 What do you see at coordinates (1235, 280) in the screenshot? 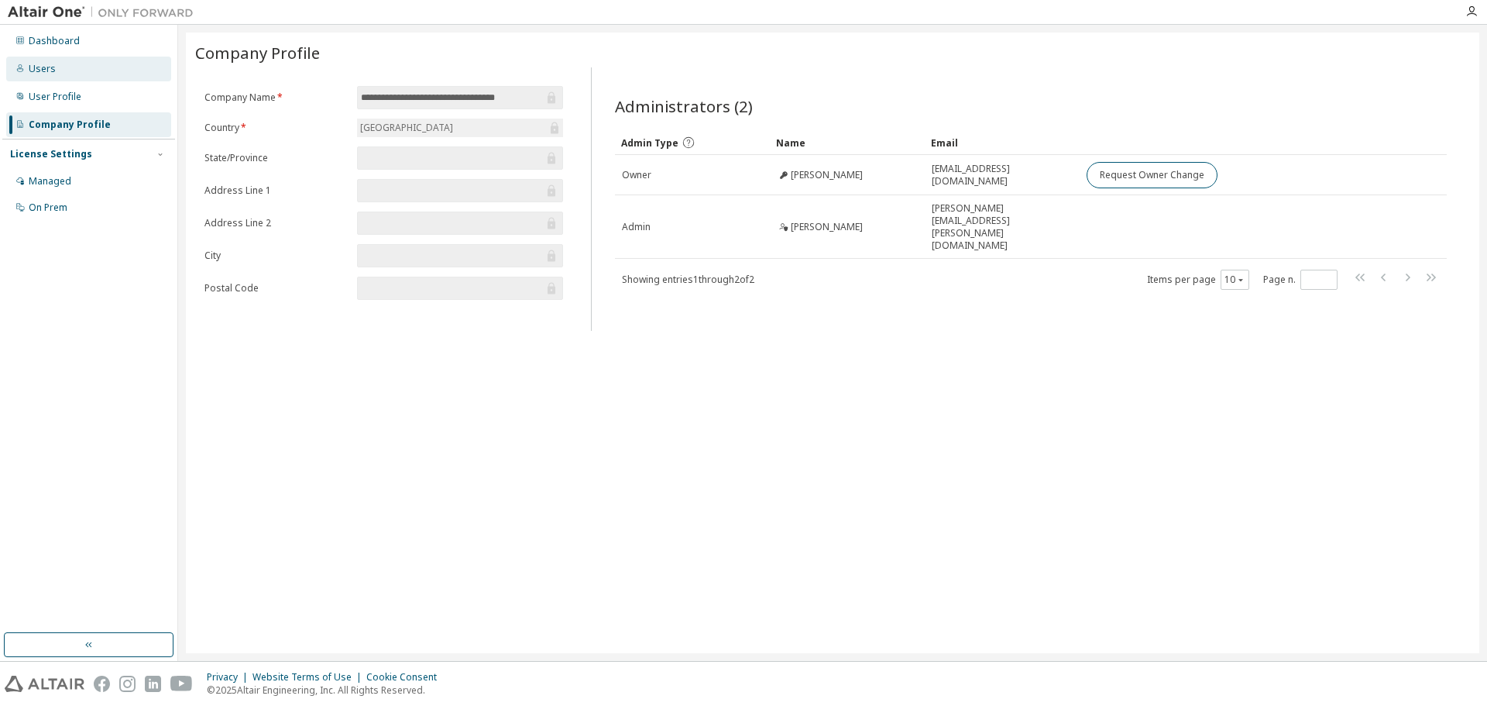
I see `button: 10` at bounding box center [1235, 280].